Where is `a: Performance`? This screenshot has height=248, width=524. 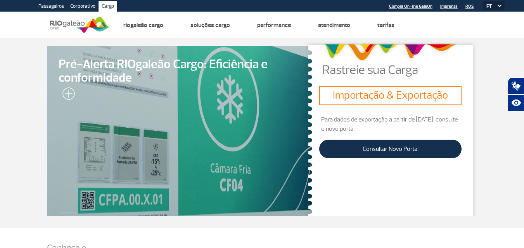 a: Performance is located at coordinates (274, 25).